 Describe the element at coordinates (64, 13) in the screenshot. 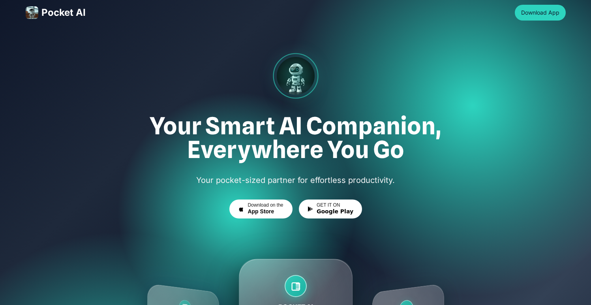

I see `span: Pocket AI` at that location.